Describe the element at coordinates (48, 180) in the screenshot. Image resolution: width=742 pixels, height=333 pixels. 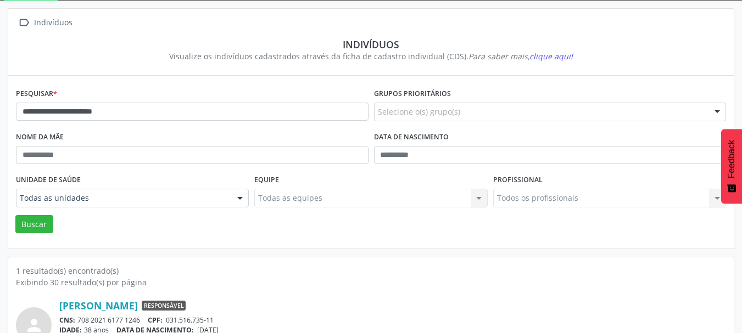
I see `label: Unidade de saúde` at that location.